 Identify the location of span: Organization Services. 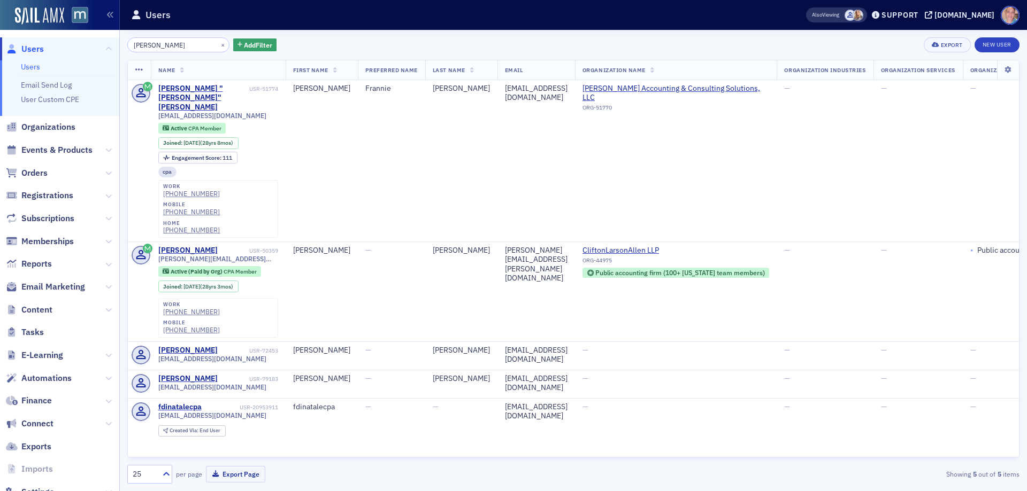
(918, 70).